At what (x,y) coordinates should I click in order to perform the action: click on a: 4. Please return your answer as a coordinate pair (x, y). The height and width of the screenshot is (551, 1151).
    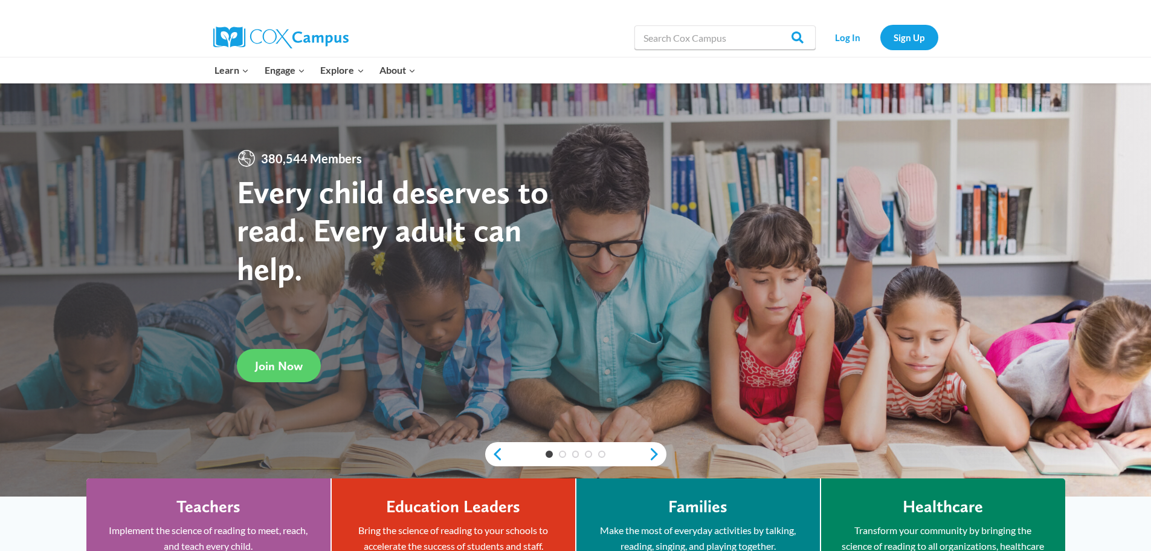
    Looking at the image, I should click on (589, 454).